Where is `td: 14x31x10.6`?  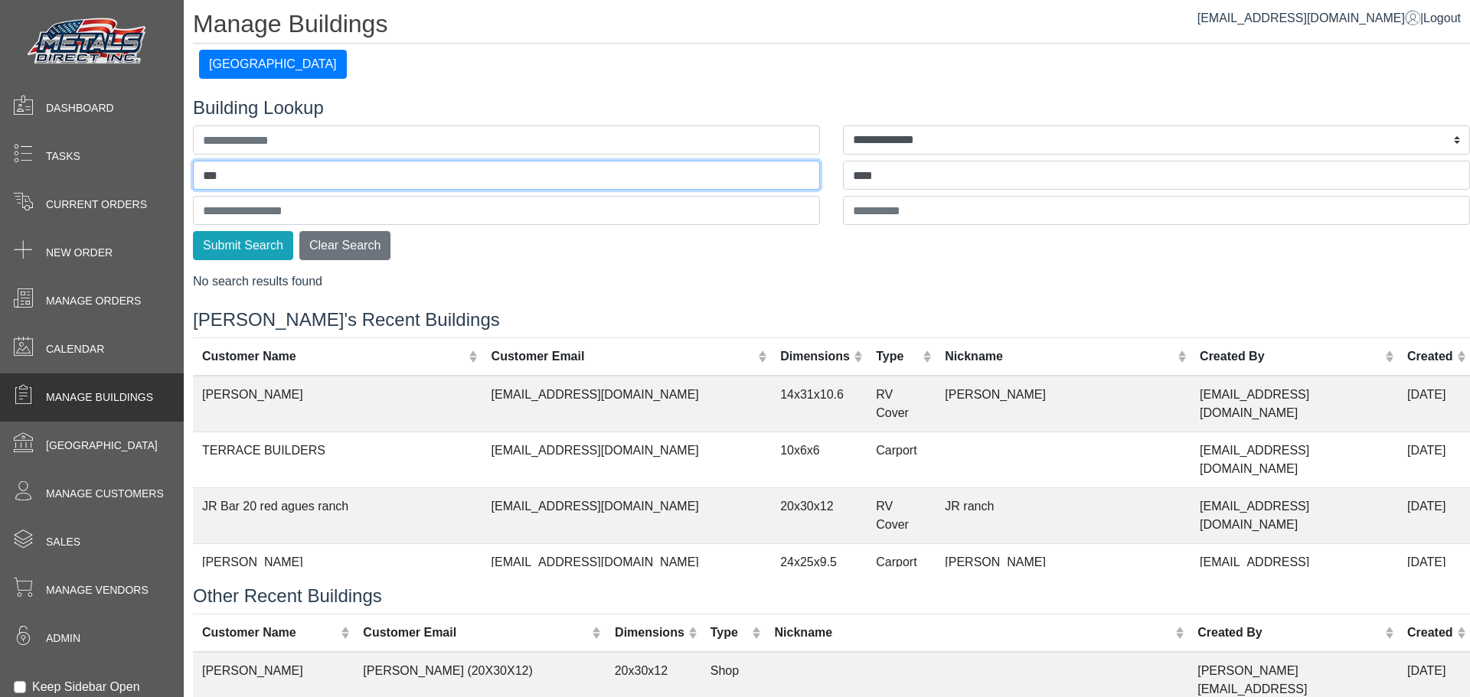
td: 14x31x10.6 is located at coordinates (818, 404).